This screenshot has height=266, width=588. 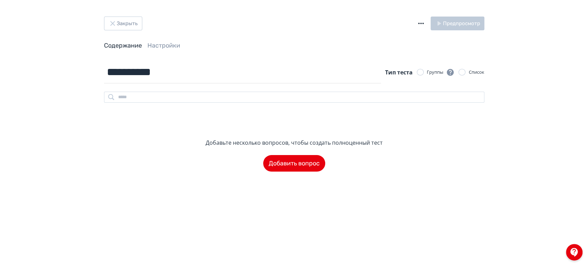 I want to click on a: Настройки, so click(x=164, y=45).